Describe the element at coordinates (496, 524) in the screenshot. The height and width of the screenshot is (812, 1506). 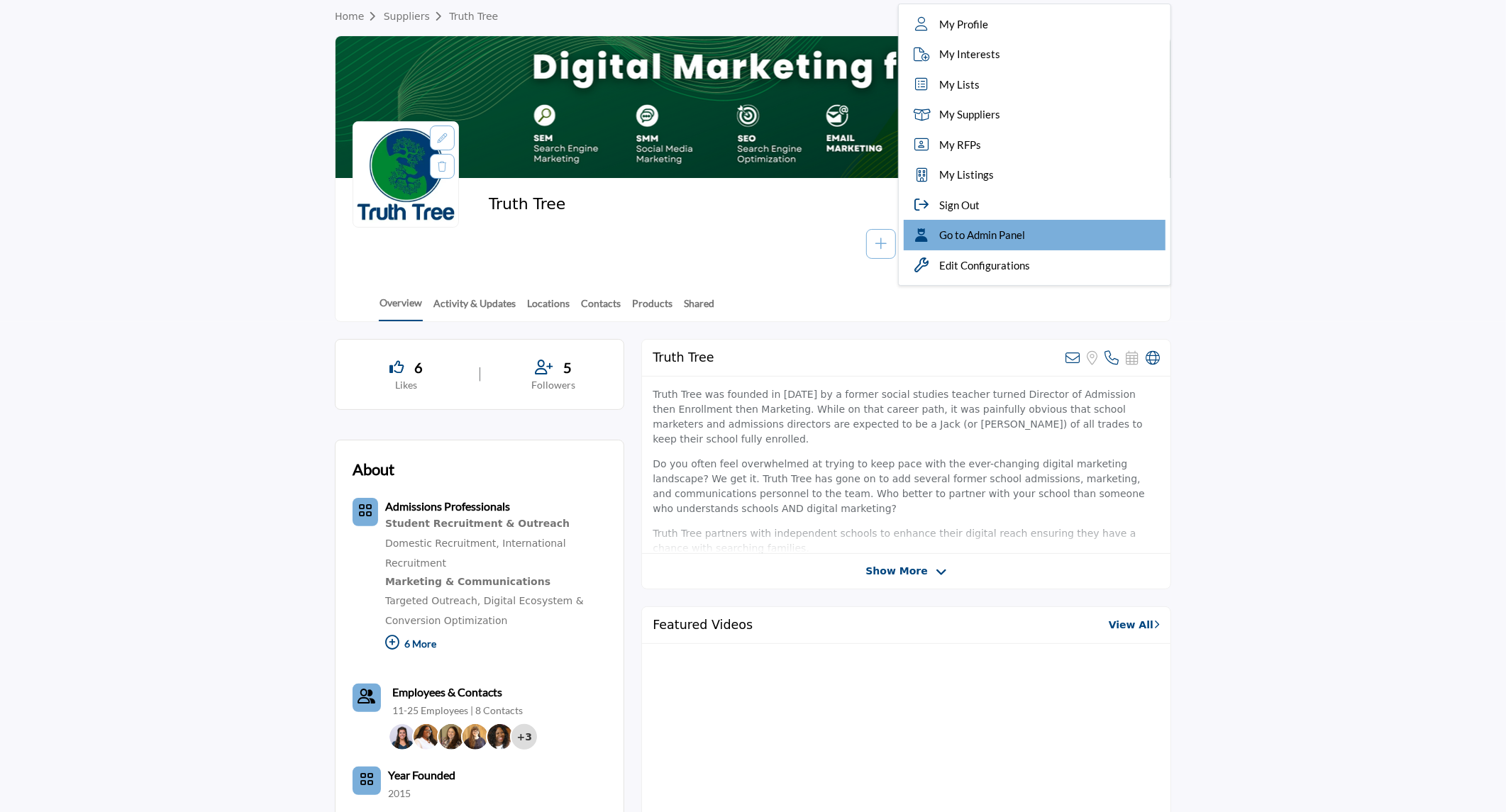
I see `a: Student Recruitment & Outreach` at that location.